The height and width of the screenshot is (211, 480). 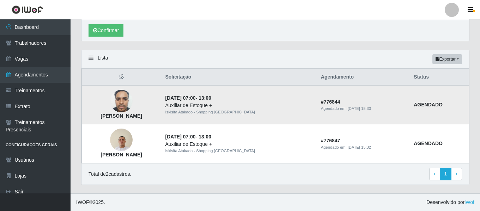 What do you see at coordinates (330, 141) in the screenshot?
I see `strong: # 776847` at bounding box center [330, 141].